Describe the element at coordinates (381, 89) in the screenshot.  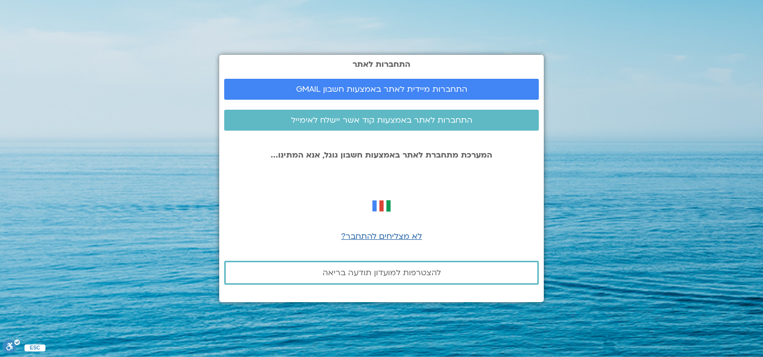
I see `a: התחברות מיידית לאתר באמצעות חשבון GMAIL` at that location.